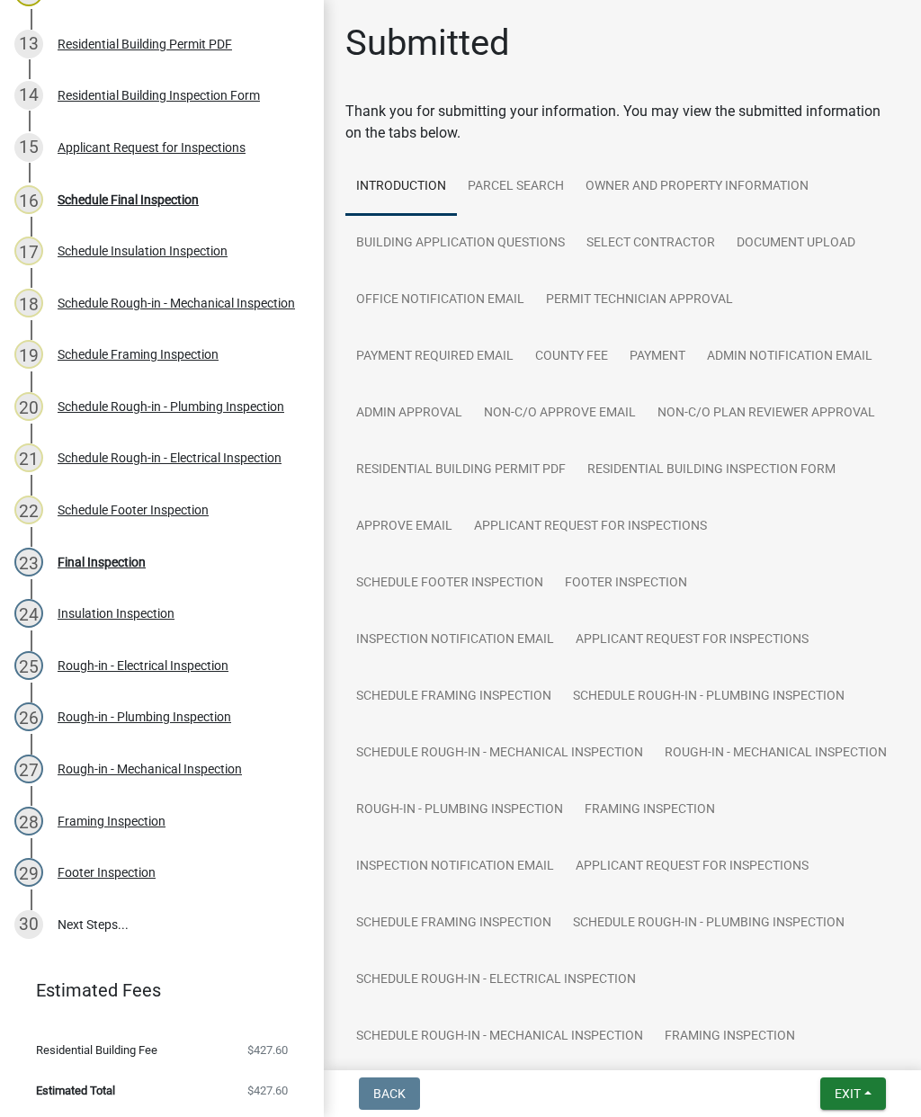 Image resolution: width=921 pixels, height=1117 pixels. I want to click on a: Document Upload, so click(796, 244).